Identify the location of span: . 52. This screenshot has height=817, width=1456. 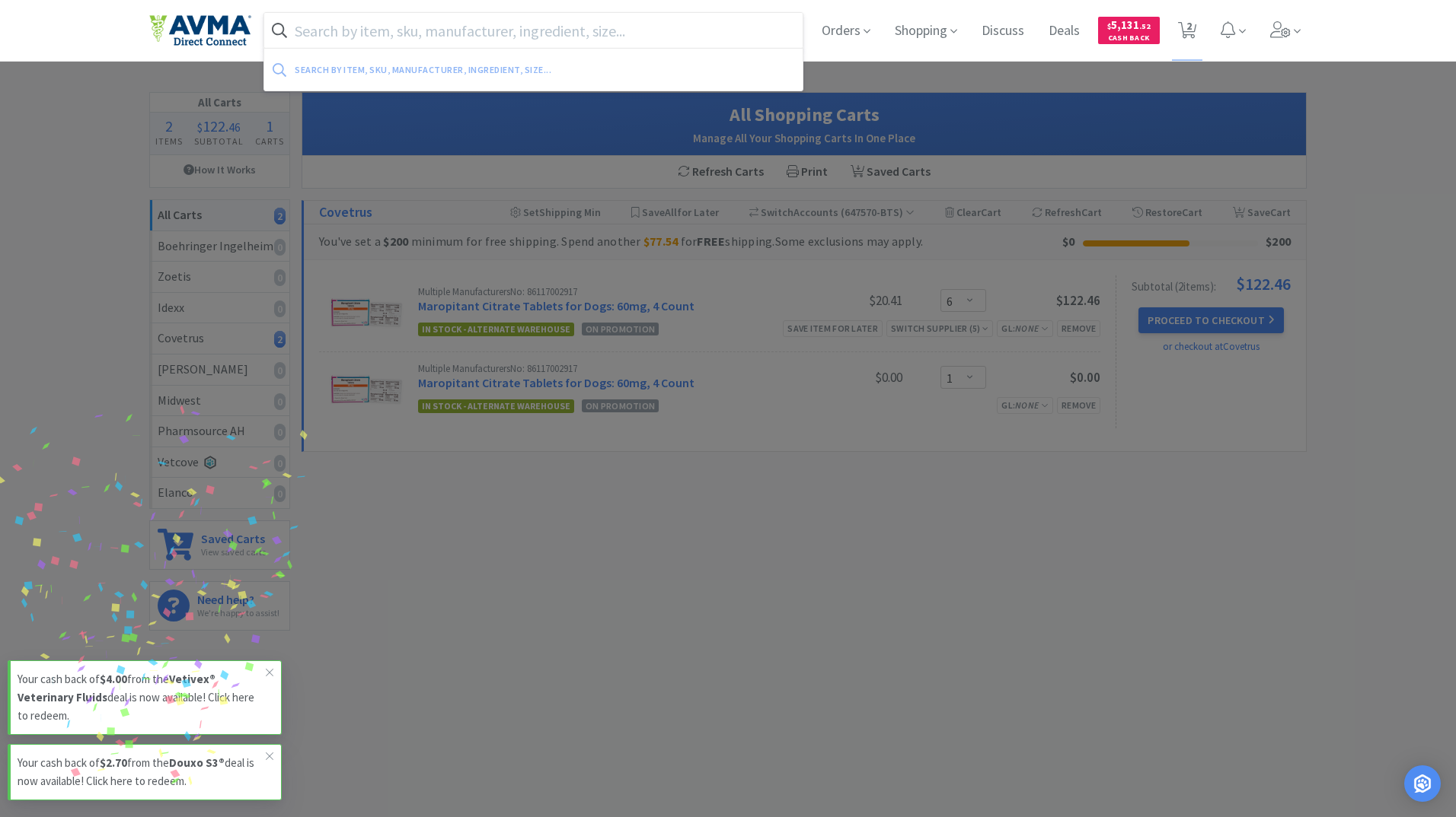
(1145, 26).